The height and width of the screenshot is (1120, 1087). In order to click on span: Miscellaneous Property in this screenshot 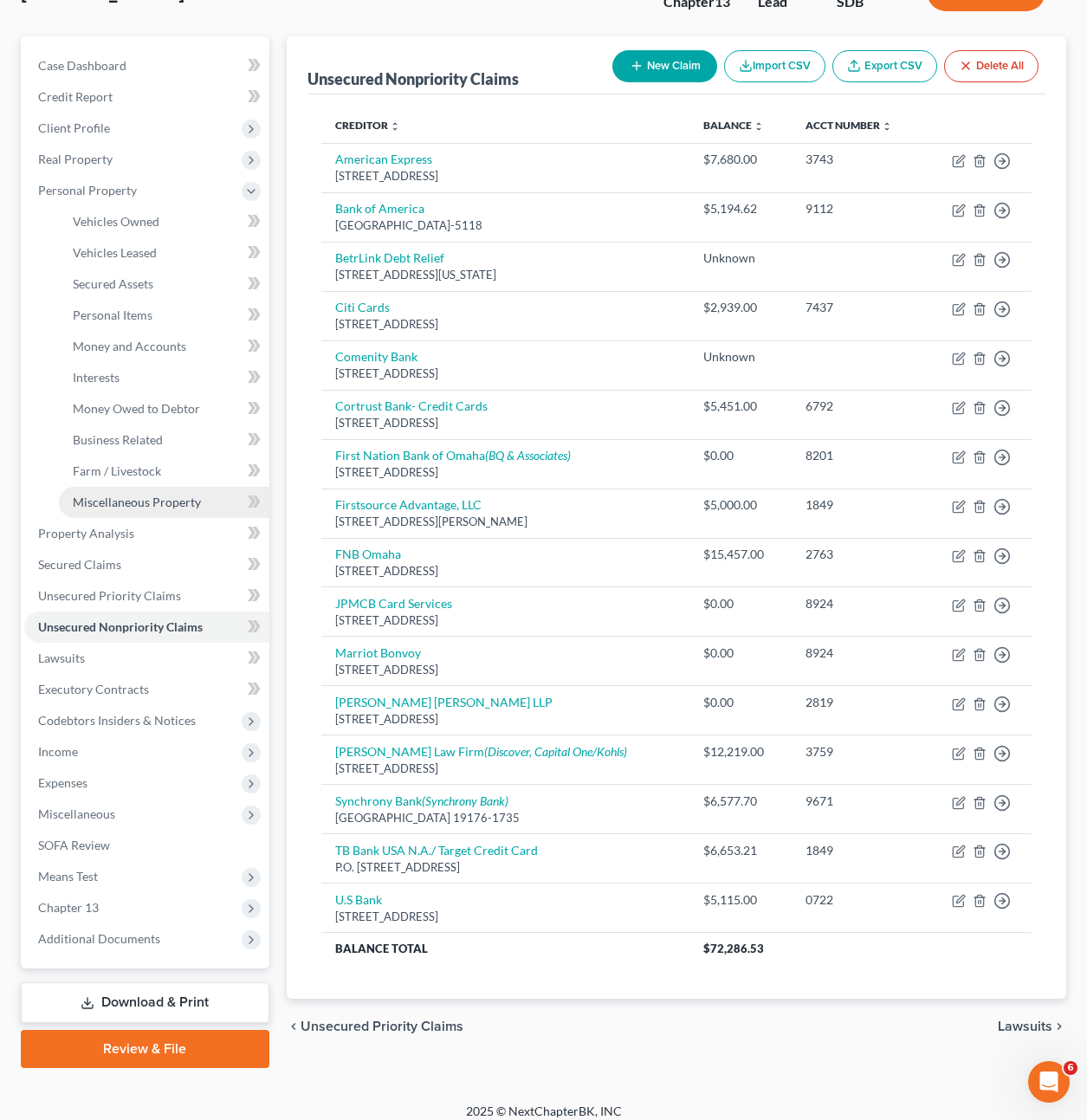, I will do `click(137, 502)`.